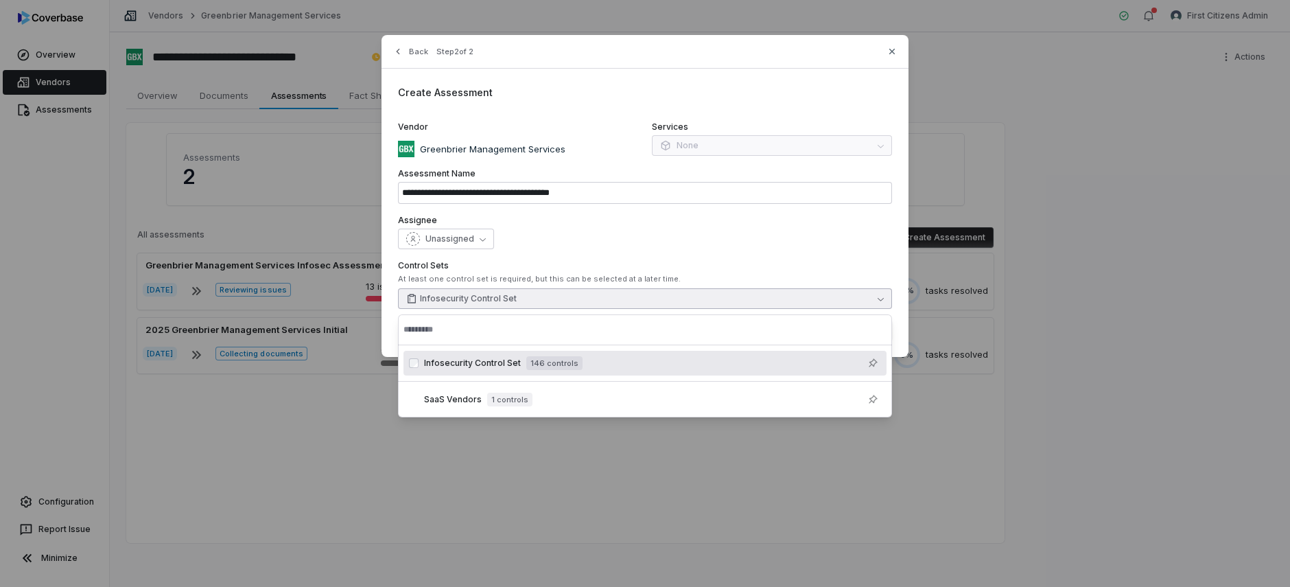  Describe the element at coordinates (645, 174) in the screenshot. I see `label: Assessment Name` at that location.